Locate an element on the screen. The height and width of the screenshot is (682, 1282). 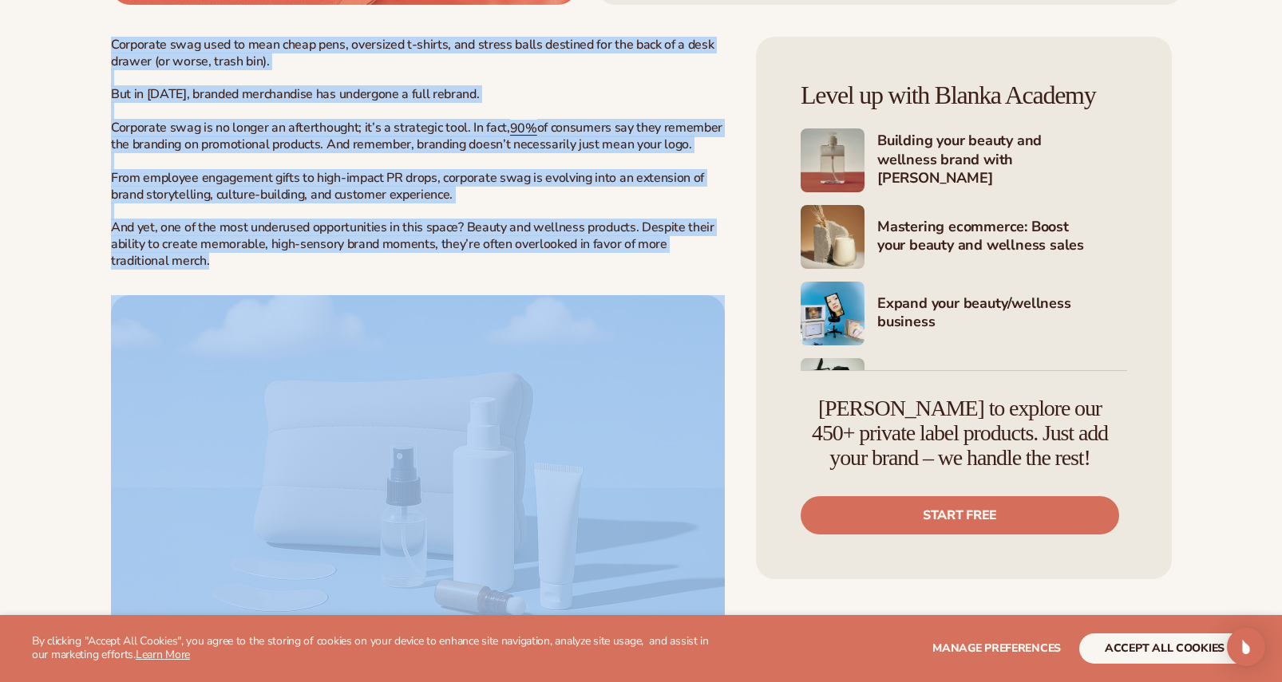
img: Minimalist flatlay of white and clear skincare bottles, under-eye patches, and a soft gray pouch ... is located at coordinates (417, 487).